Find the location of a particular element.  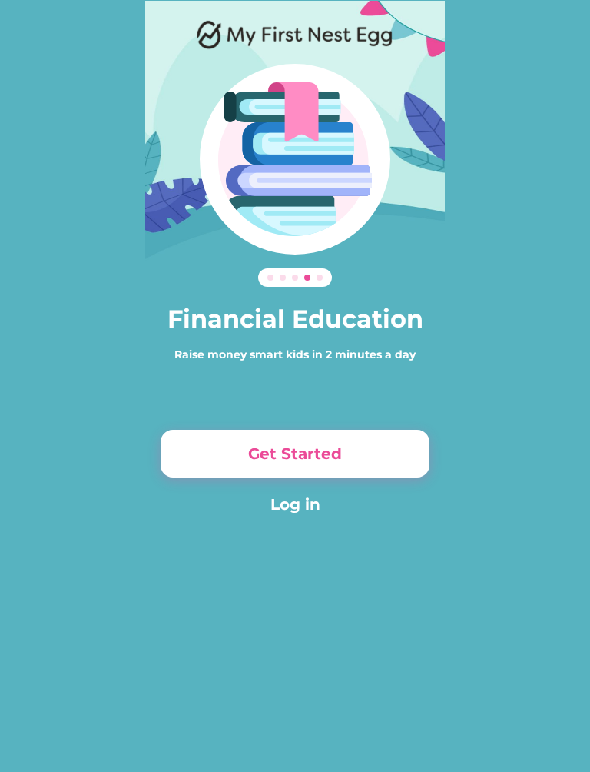

img: Logo.png is located at coordinates (295, 35).